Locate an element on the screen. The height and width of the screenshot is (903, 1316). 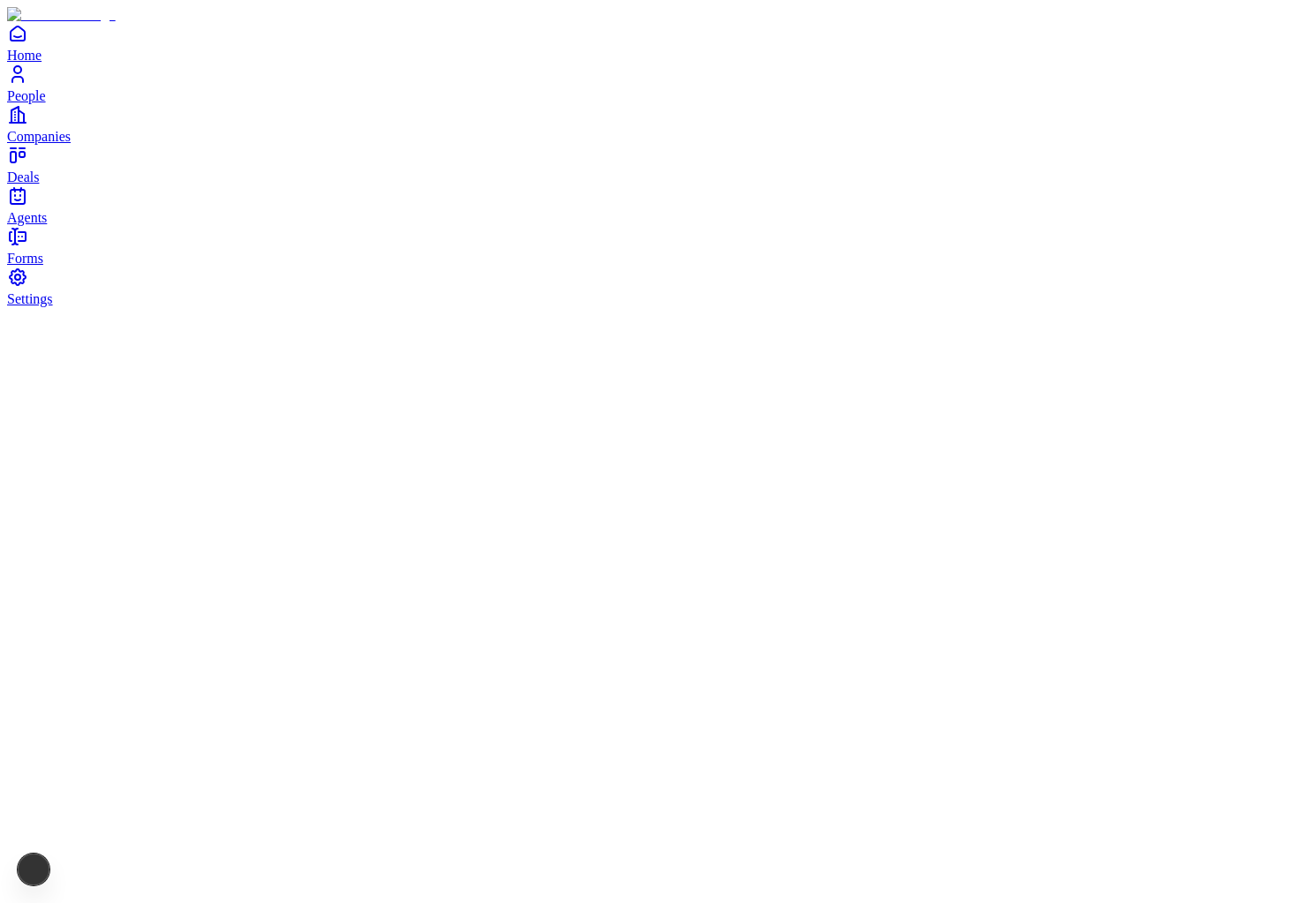
span: Forms is located at coordinates (25, 258).